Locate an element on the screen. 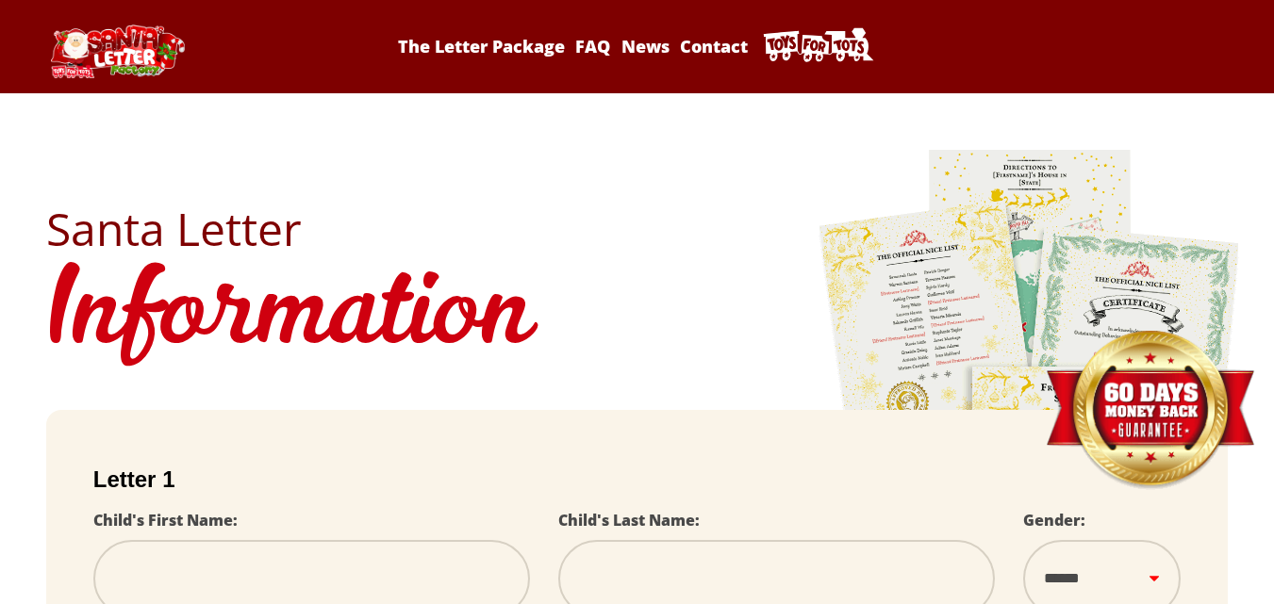 This screenshot has height=604, width=1274. img: Santa Letter Logo is located at coordinates (117, 51).